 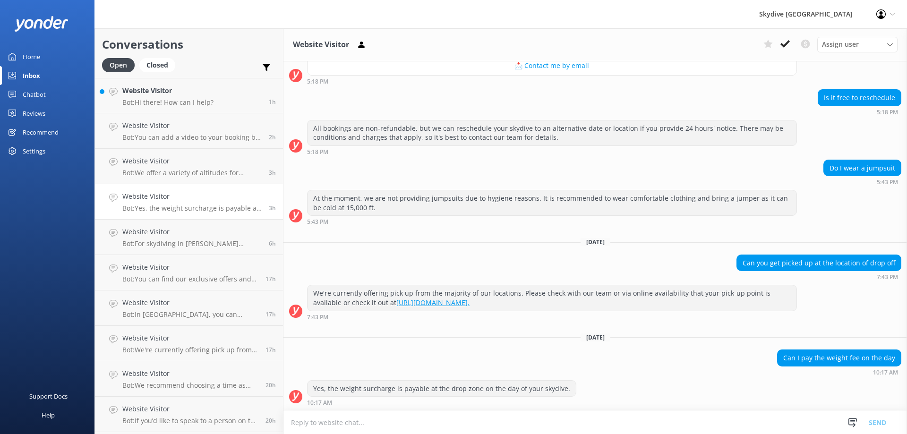 What do you see at coordinates (34, 95) in the screenshot?
I see `div: Chatbot` at bounding box center [34, 95].